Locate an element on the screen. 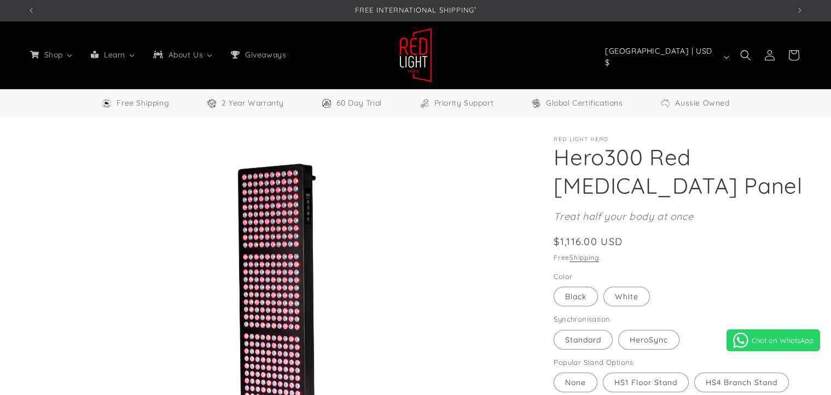 The image size is (831, 395). img: Certifications Icon is located at coordinates (536, 103).